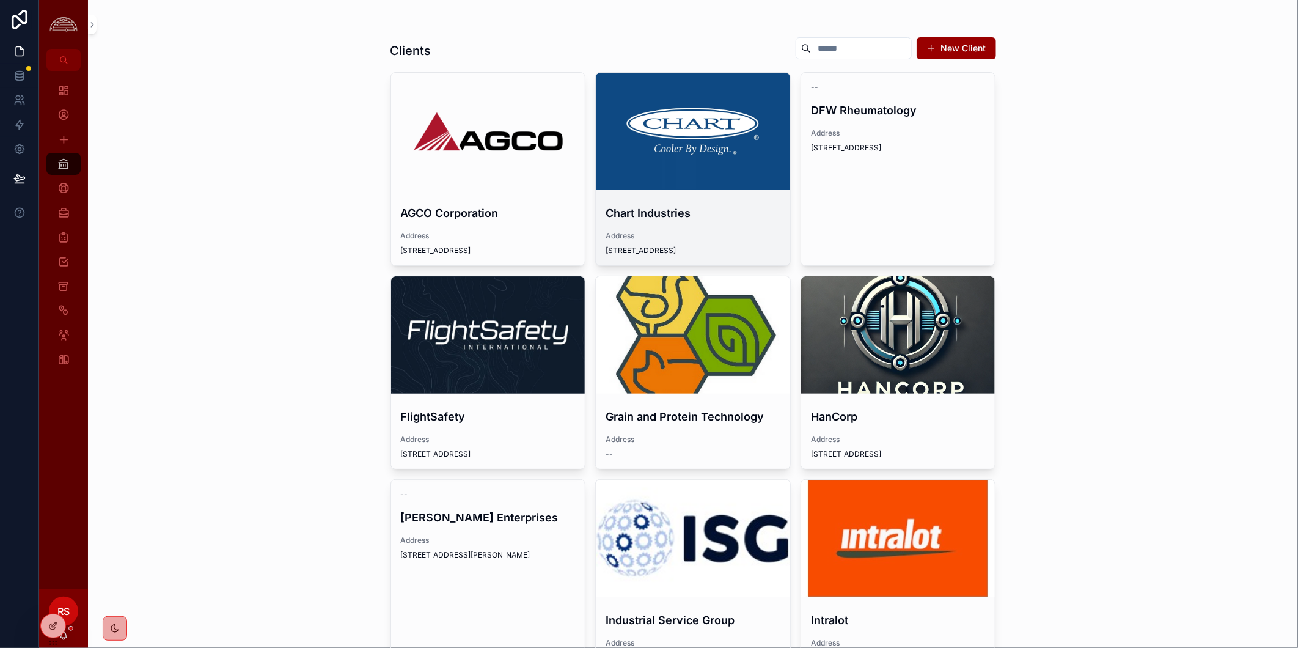 The height and width of the screenshot is (648, 1298). Describe the element at coordinates (899, 416) in the screenshot. I see `h4: HanCorp` at that location.